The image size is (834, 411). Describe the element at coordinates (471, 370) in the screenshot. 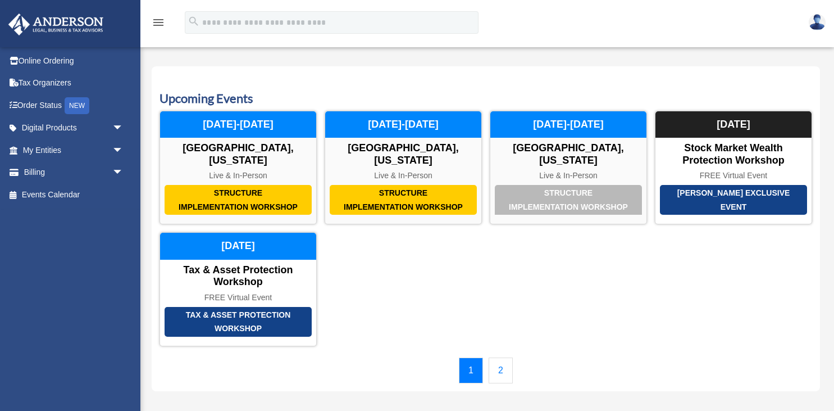

I see `a: 1` at that location.